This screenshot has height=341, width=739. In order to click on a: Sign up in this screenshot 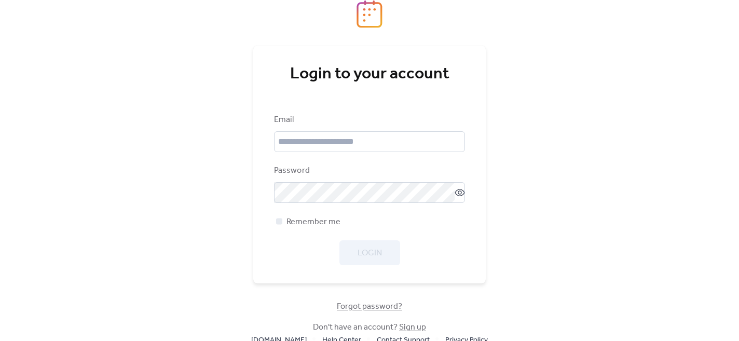, I will do `click(413, 327)`.